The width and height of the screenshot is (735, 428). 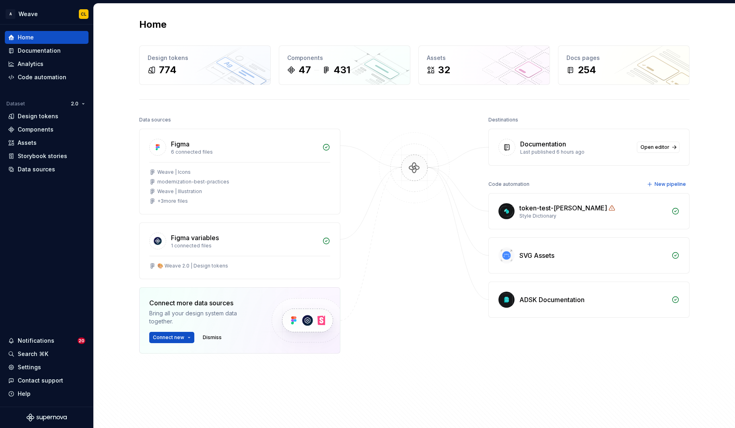 I want to click on div: CL, so click(x=84, y=14).